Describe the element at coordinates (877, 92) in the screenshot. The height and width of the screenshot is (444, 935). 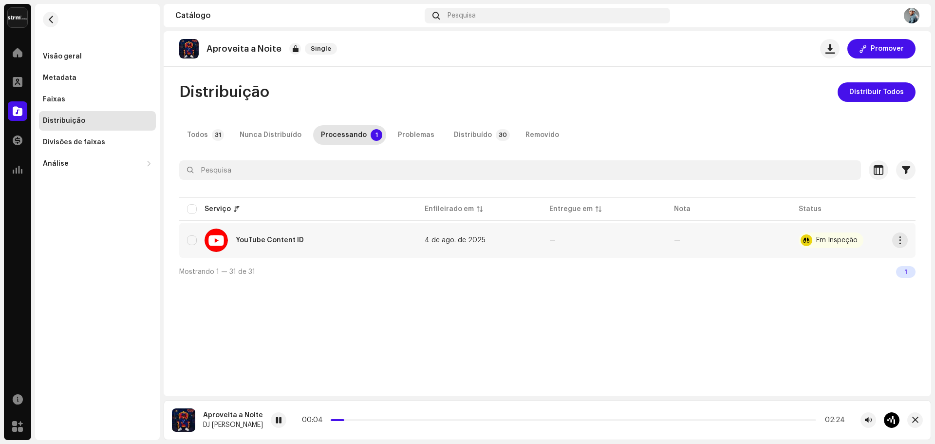
I see `span: Distribuir Todos` at that location.